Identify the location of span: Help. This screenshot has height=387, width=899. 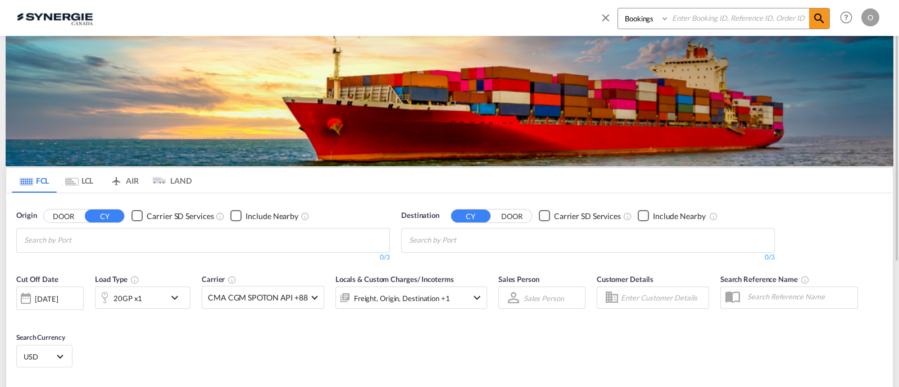
(846, 17).